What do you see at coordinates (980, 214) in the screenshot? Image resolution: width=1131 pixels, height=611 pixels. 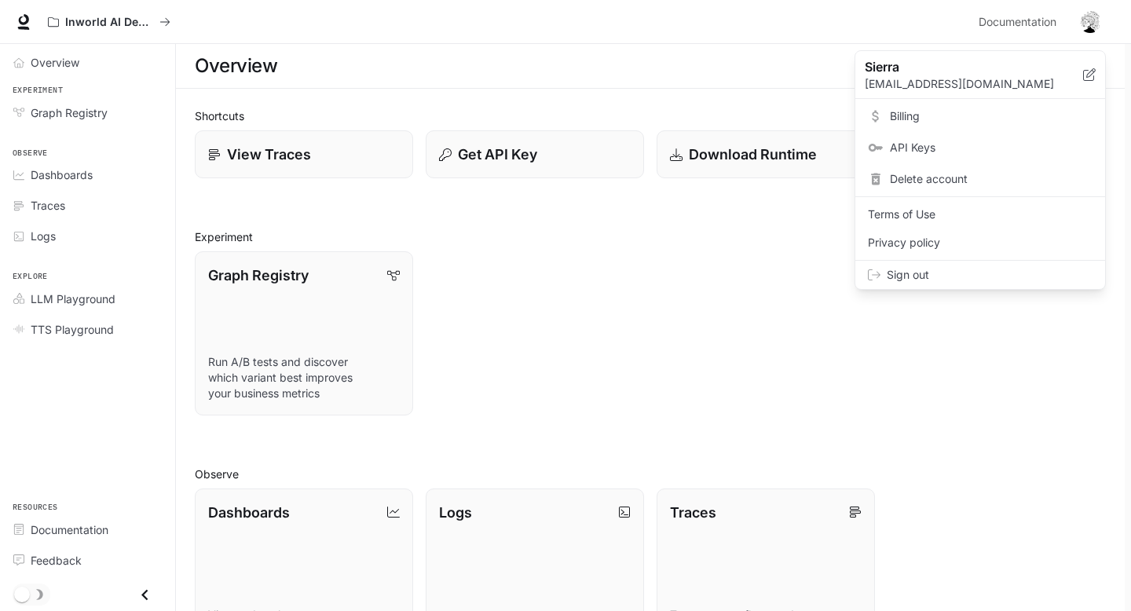 I see `a: Terms of Use` at bounding box center [980, 214].